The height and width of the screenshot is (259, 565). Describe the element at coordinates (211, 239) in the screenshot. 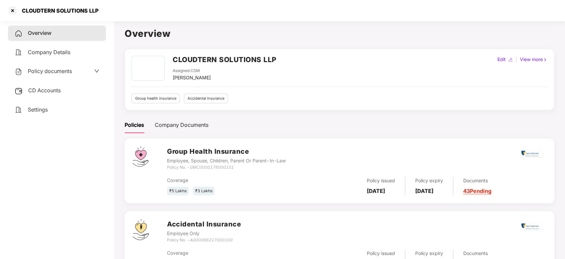

I see `i: AG00066217000100` at that location.